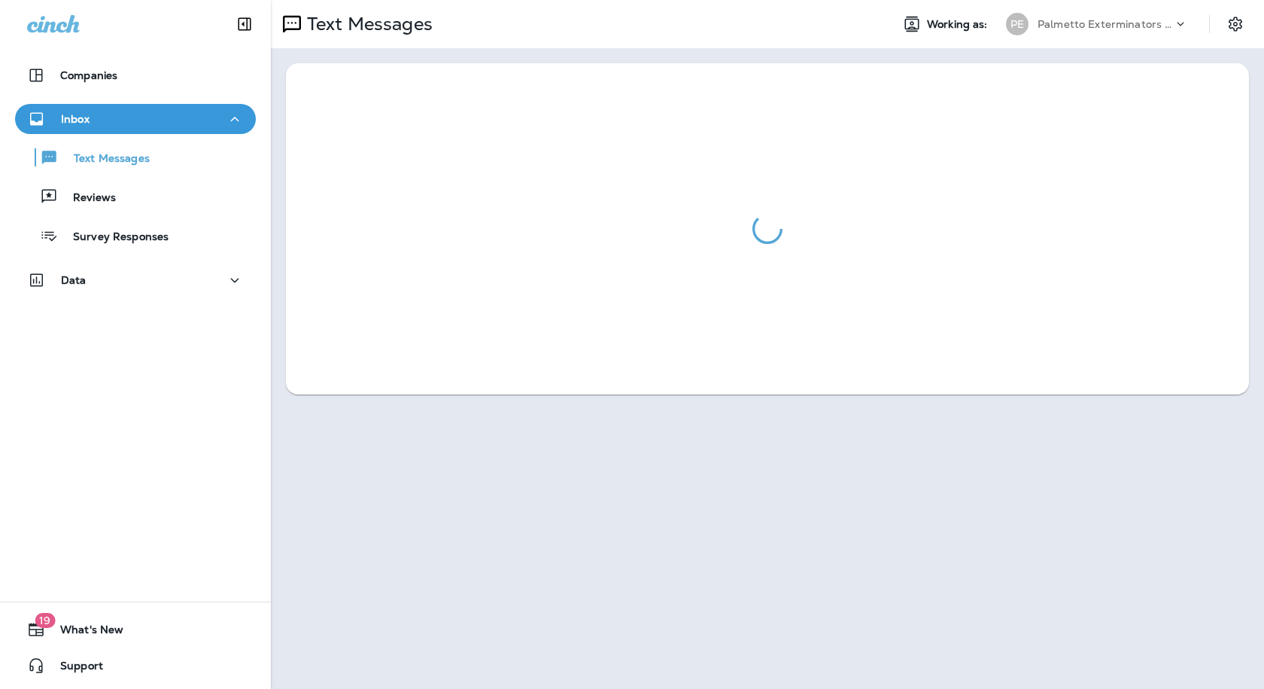  Describe the element at coordinates (74, 280) in the screenshot. I see `p: Data` at that location.